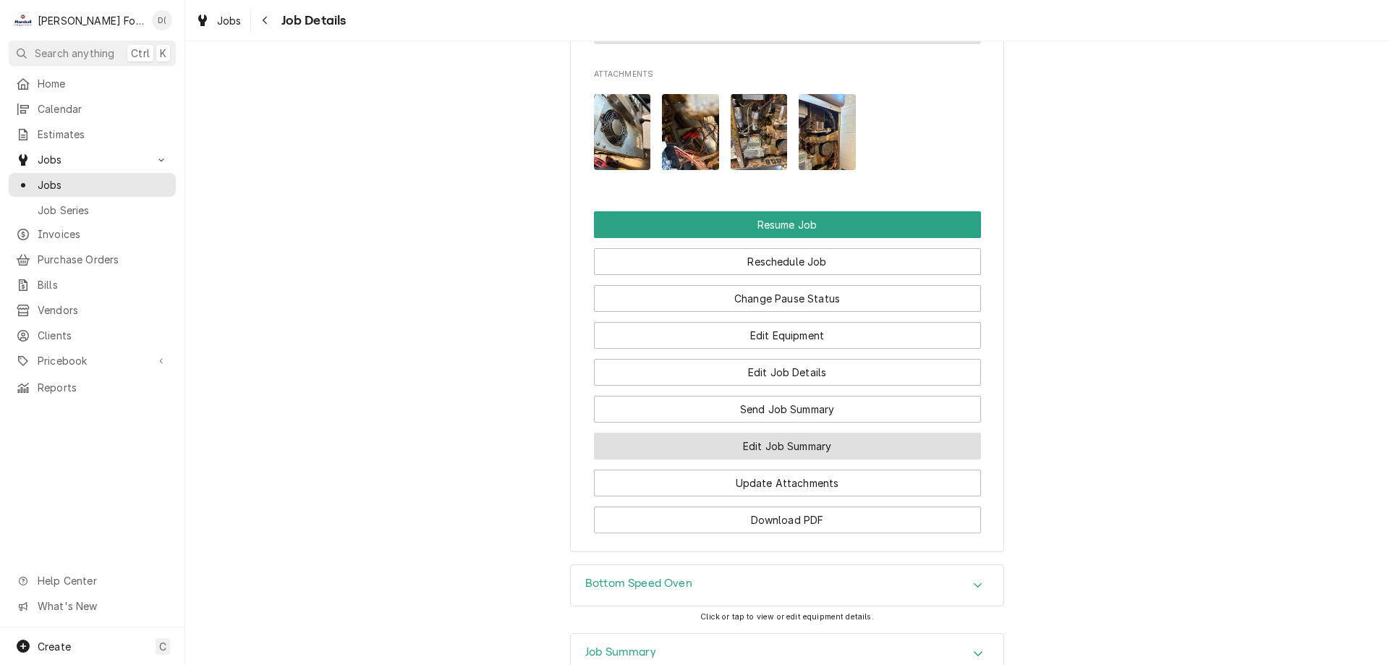  Describe the element at coordinates (103, 259) in the screenshot. I see `span: Purchase Orders` at that location.